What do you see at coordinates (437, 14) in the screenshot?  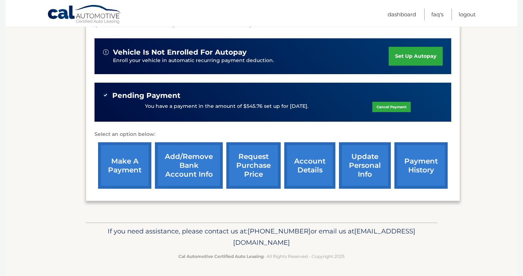 I see `a: FAQ's` at bounding box center [437, 14].